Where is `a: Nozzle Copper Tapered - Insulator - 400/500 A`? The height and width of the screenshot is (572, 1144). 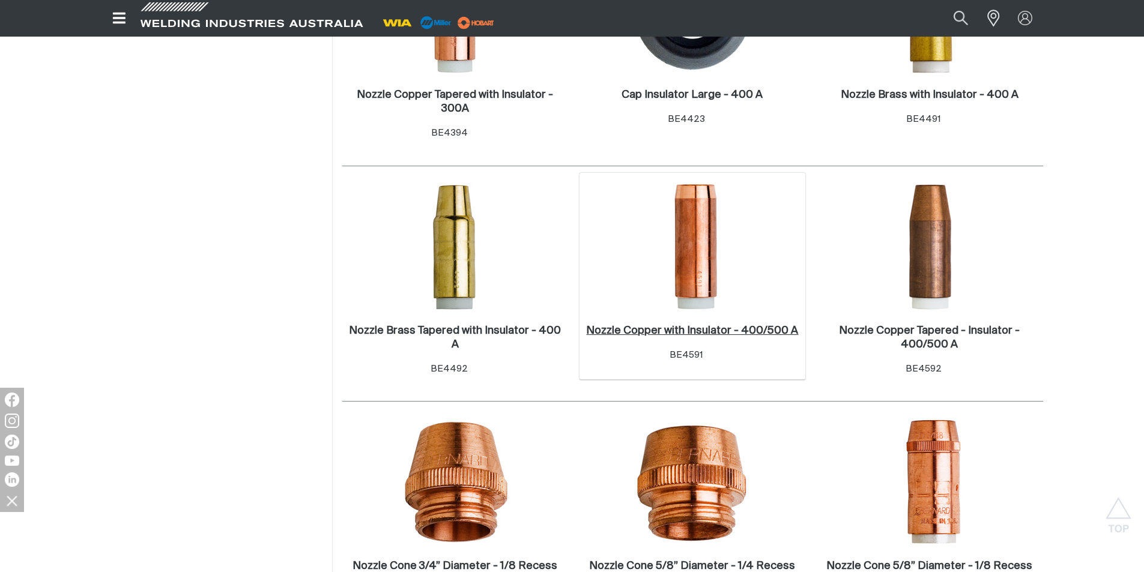
a: Nozzle Copper Tapered - Insulator - 400/500 A is located at coordinates (930, 338).